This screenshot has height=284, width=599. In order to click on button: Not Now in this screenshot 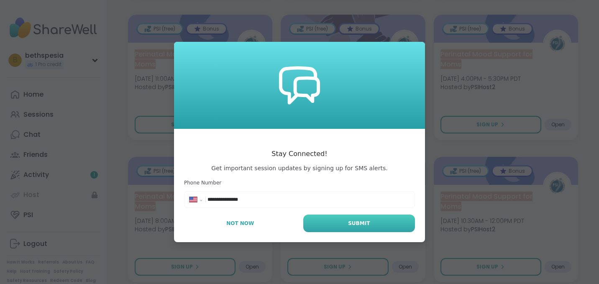, I will do `click(240, 224)`.